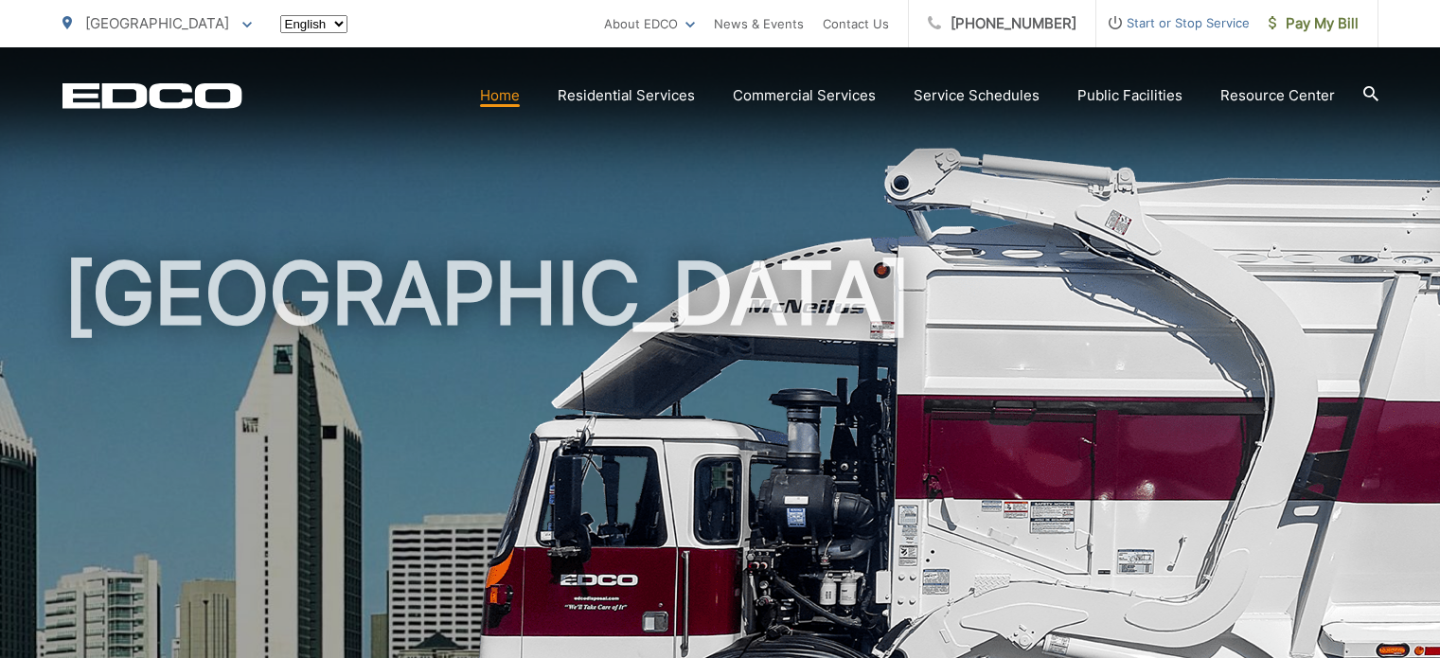  Describe the element at coordinates (626, 96) in the screenshot. I see `a: Residential Services` at that location.